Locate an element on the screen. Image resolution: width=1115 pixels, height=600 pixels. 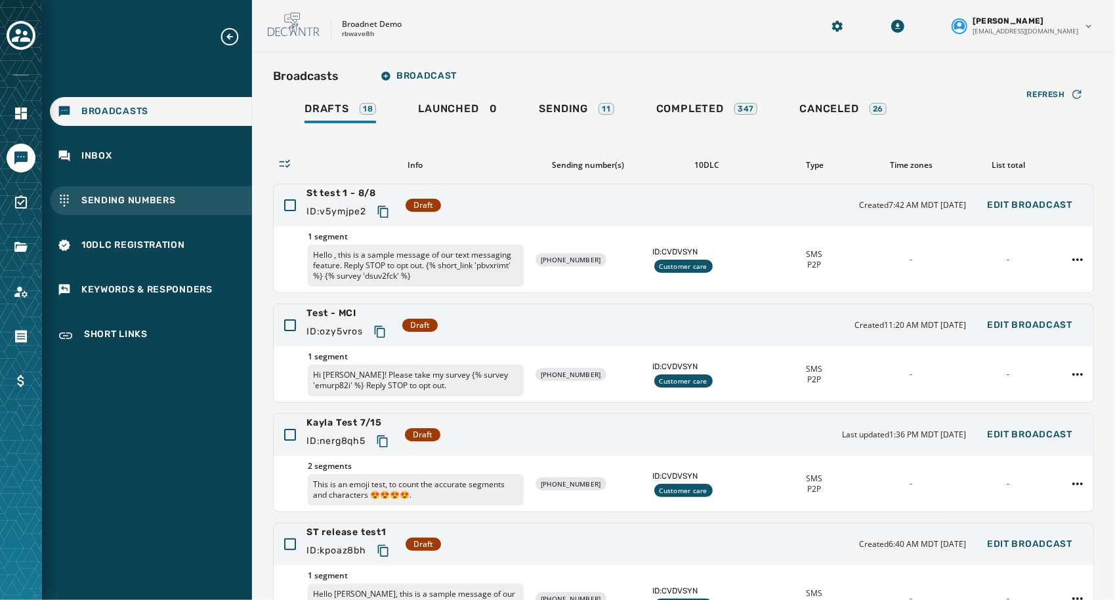
div: 347 is located at coordinates (745, 109).